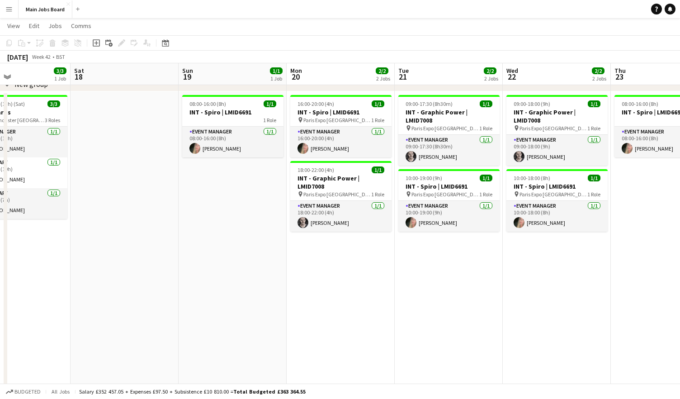 This screenshot has width=680, height=399. What do you see at coordinates (296, 71) in the screenshot?
I see `span: Mon` at bounding box center [296, 71].